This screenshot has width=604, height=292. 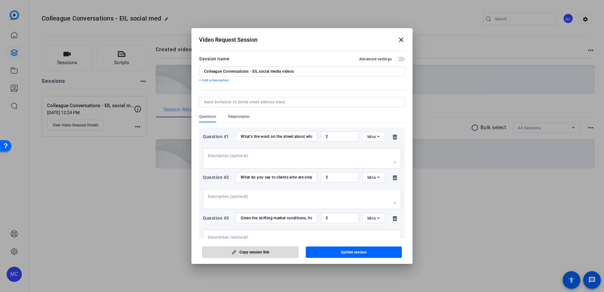 I want to click on button: Update session, so click(x=354, y=252).